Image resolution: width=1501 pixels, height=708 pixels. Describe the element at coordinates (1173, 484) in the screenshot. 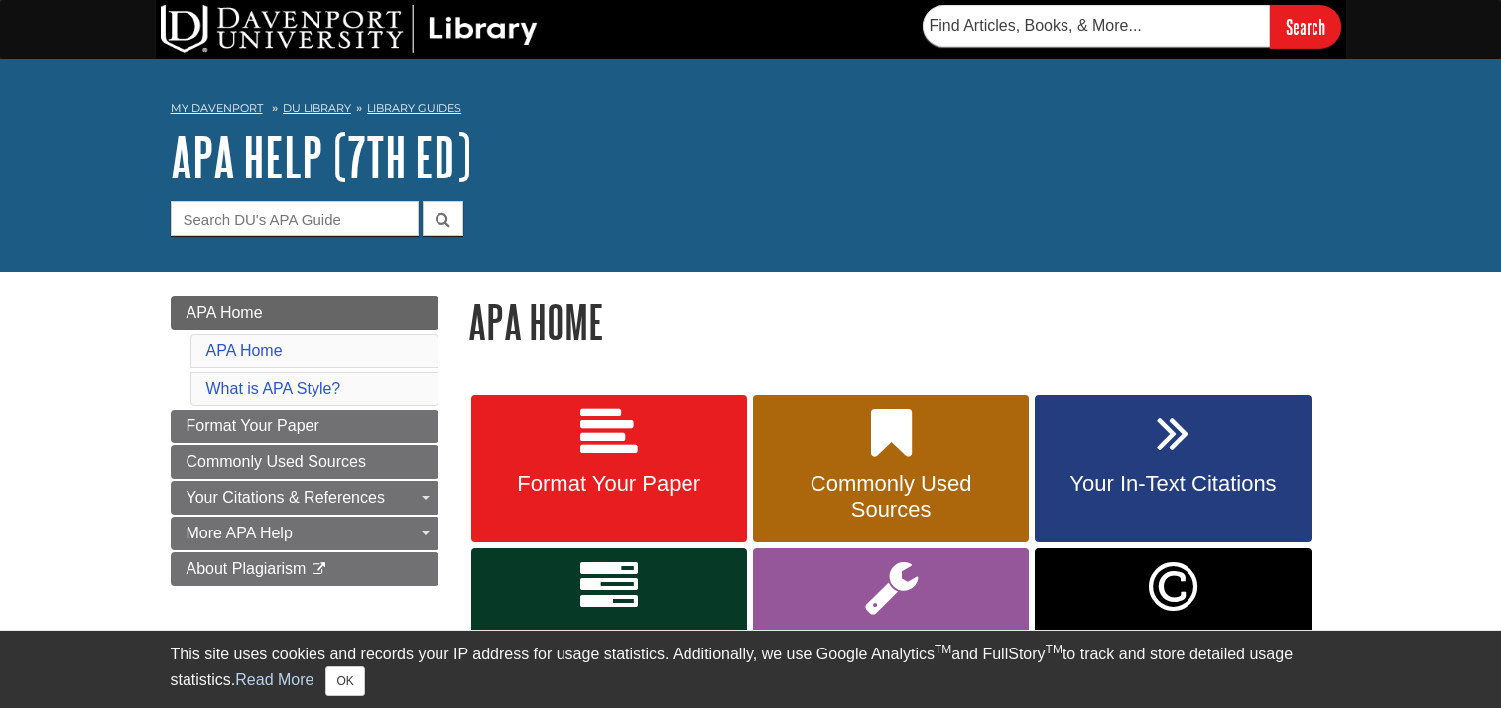

I see `span: Your In-Text Citations` at that location.